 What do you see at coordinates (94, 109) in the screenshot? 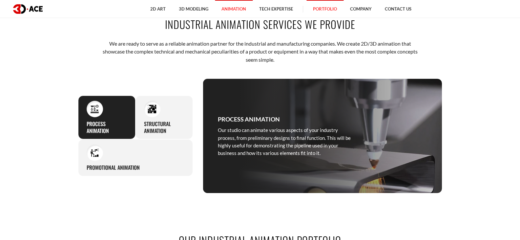
I see `img: Process animation` at bounding box center [94, 109].